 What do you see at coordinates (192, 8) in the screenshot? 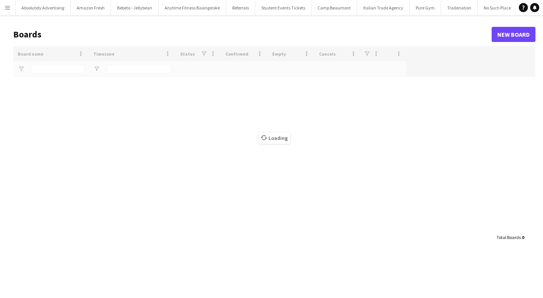
I see `button: Anytime Fitness Basingstoke` at bounding box center [192, 8].